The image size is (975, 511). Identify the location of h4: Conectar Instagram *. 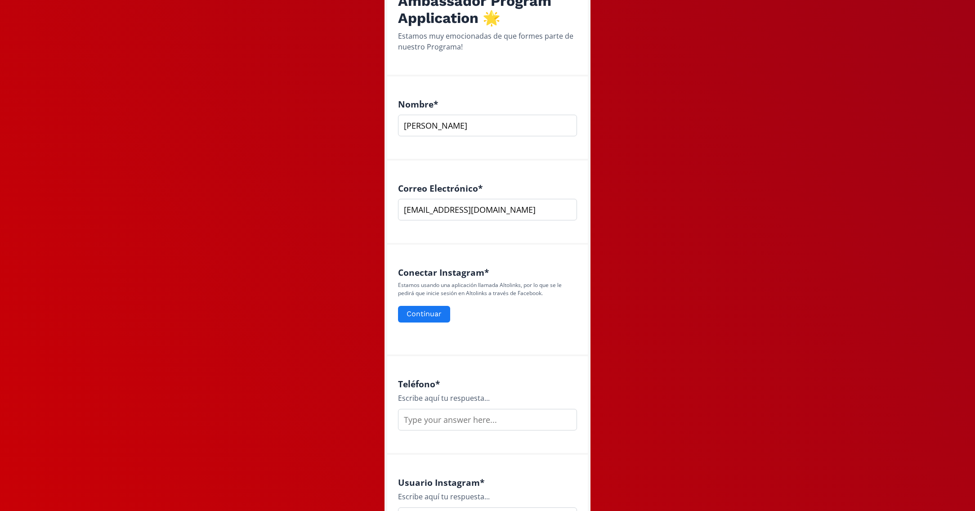
(488, 272).